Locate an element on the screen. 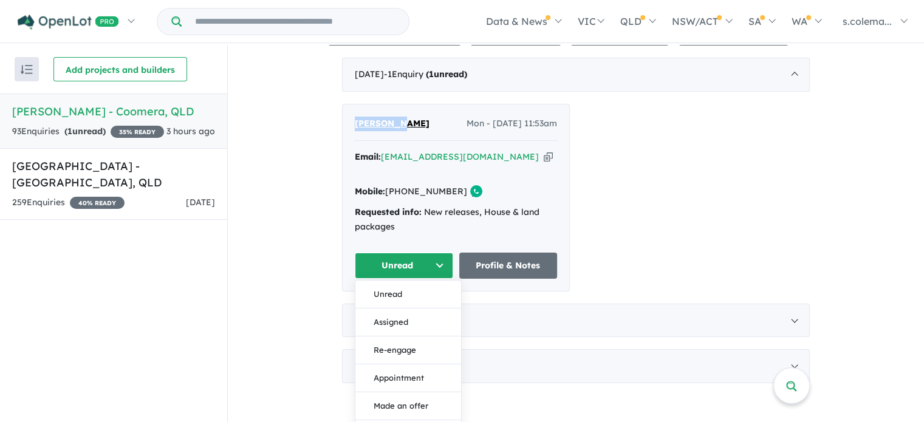 The width and height of the screenshot is (924, 422). button: Made an offer is located at coordinates (408, 406).